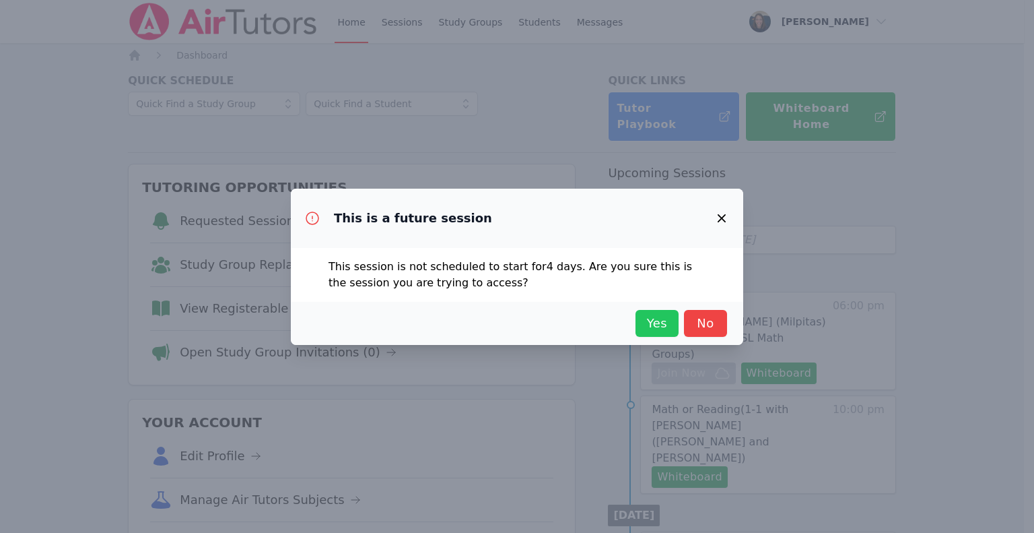 The image size is (1034, 533). I want to click on button: No, so click(706, 323).